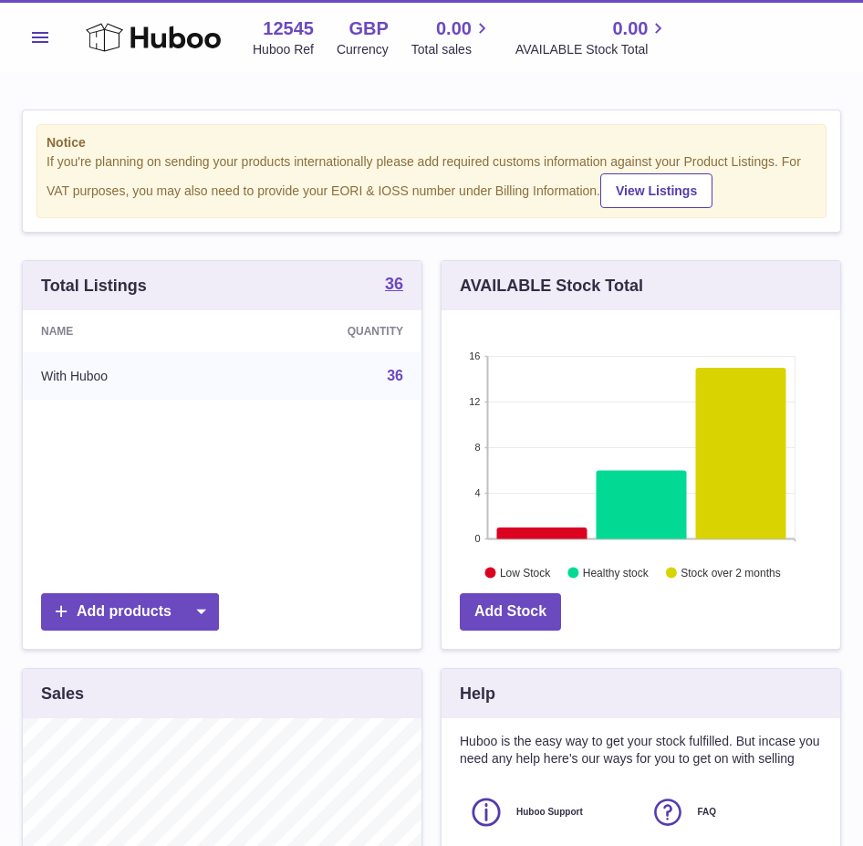 The image size is (863, 846). I want to click on span: AVAILABLE Stock Total, so click(592, 49).